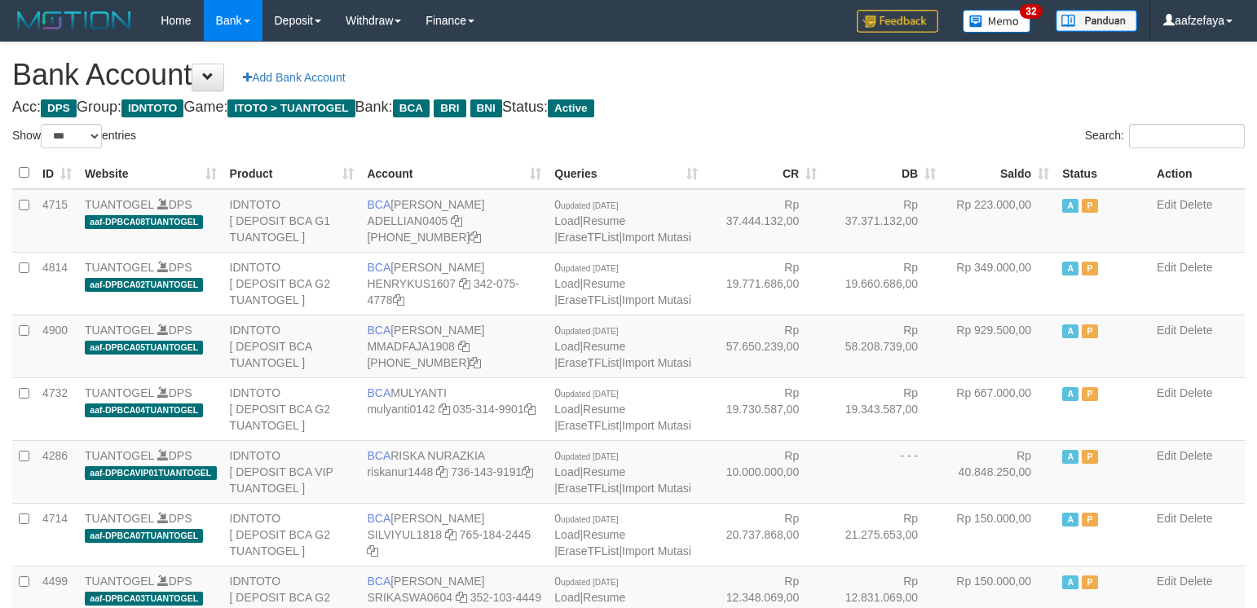  I want to click on a: mulyanti0142, so click(400, 409).